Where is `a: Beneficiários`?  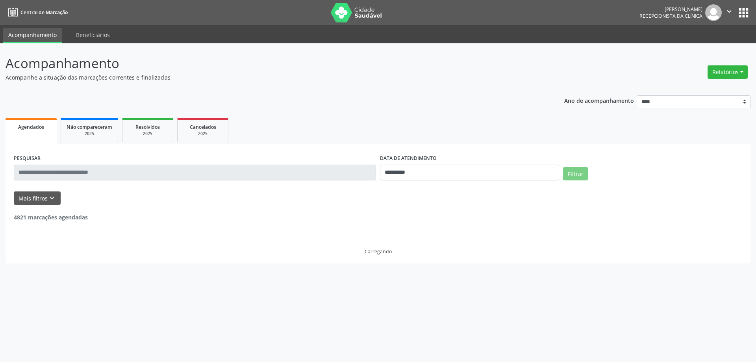
a: Beneficiários is located at coordinates (93, 35).